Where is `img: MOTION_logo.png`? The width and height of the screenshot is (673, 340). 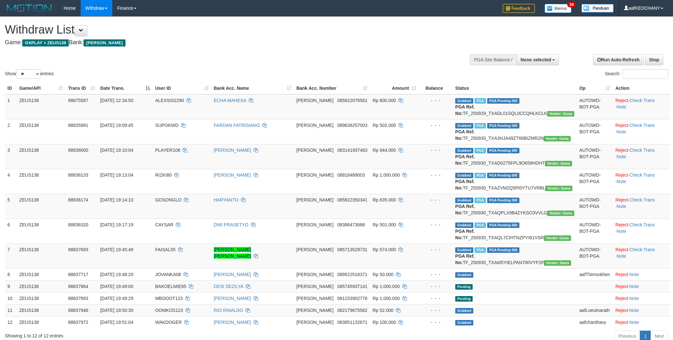
img: MOTION_logo.png is located at coordinates (29, 8).